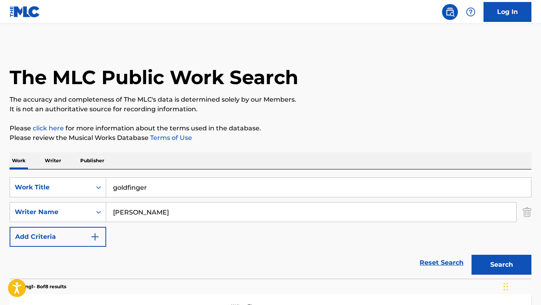 Image resolution: width=541 pixels, height=305 pixels. What do you see at coordinates (154, 77) in the screenshot?
I see `h1: The MLC Public Work Search` at bounding box center [154, 77].